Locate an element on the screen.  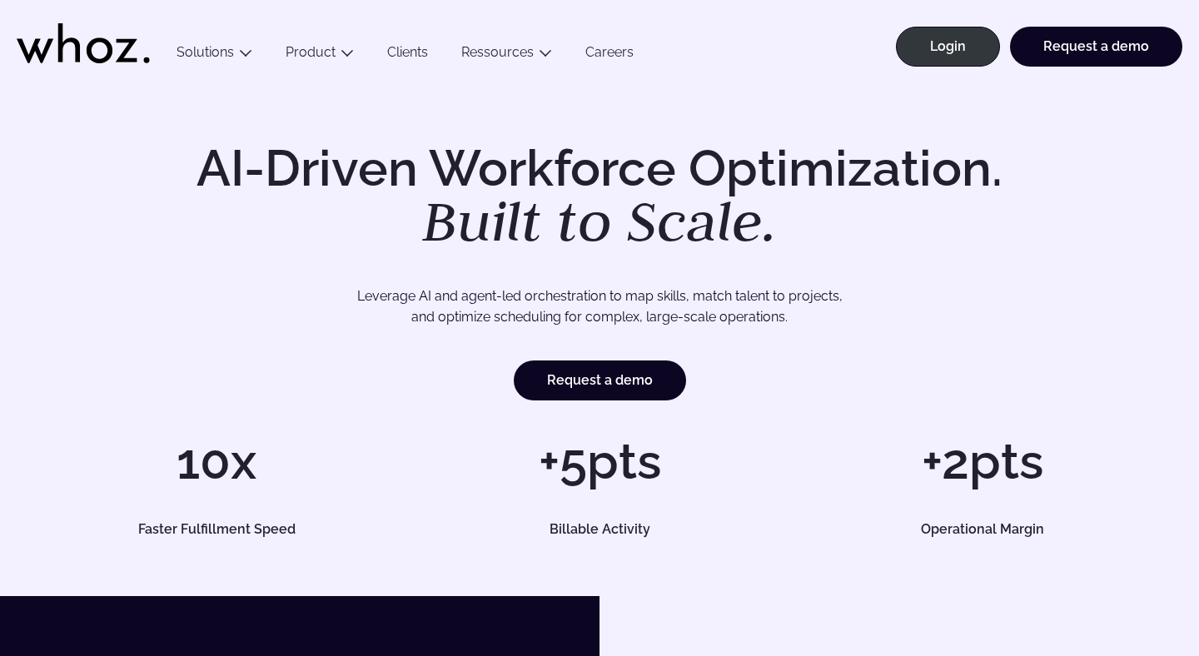
h5: Billable Activity is located at coordinates (599, 529).